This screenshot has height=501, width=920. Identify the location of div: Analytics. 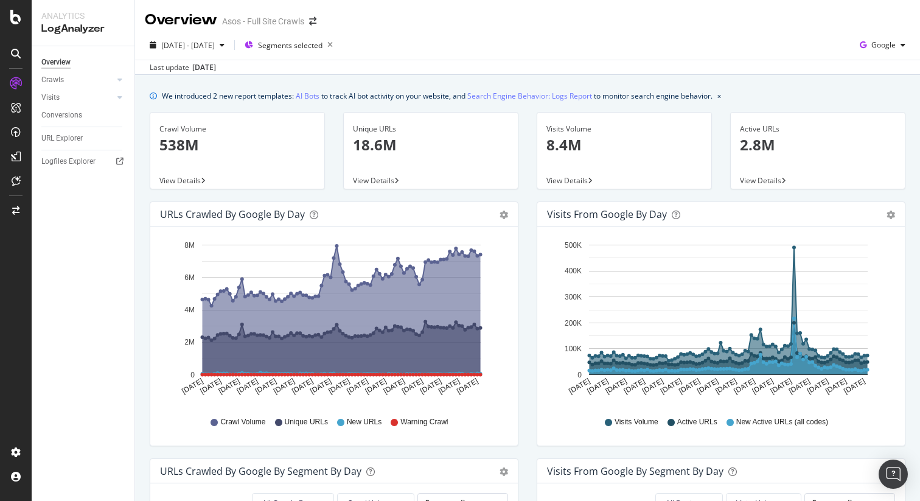
(83, 16).